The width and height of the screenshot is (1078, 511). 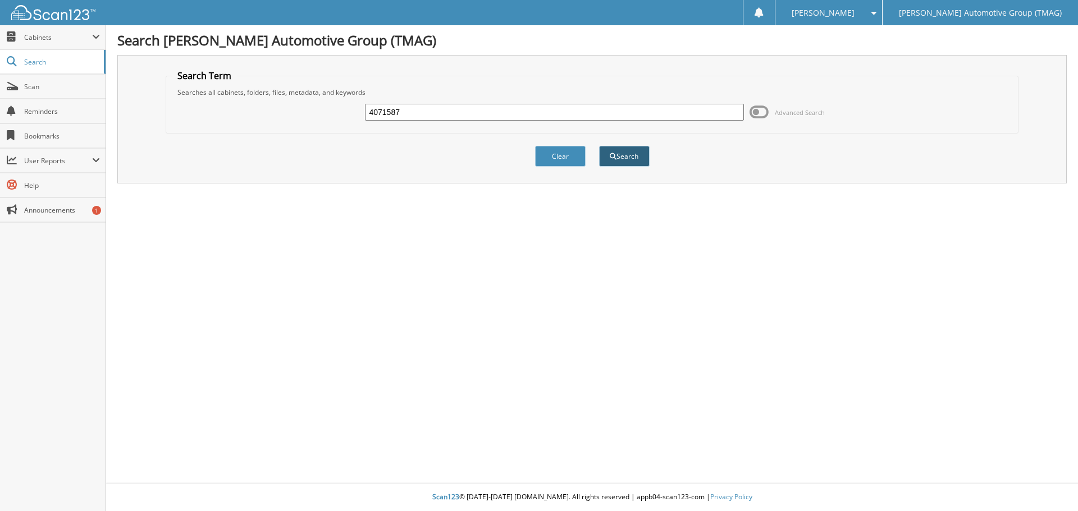 What do you see at coordinates (731, 497) in the screenshot?
I see `a: Privacy Policy` at bounding box center [731, 497].